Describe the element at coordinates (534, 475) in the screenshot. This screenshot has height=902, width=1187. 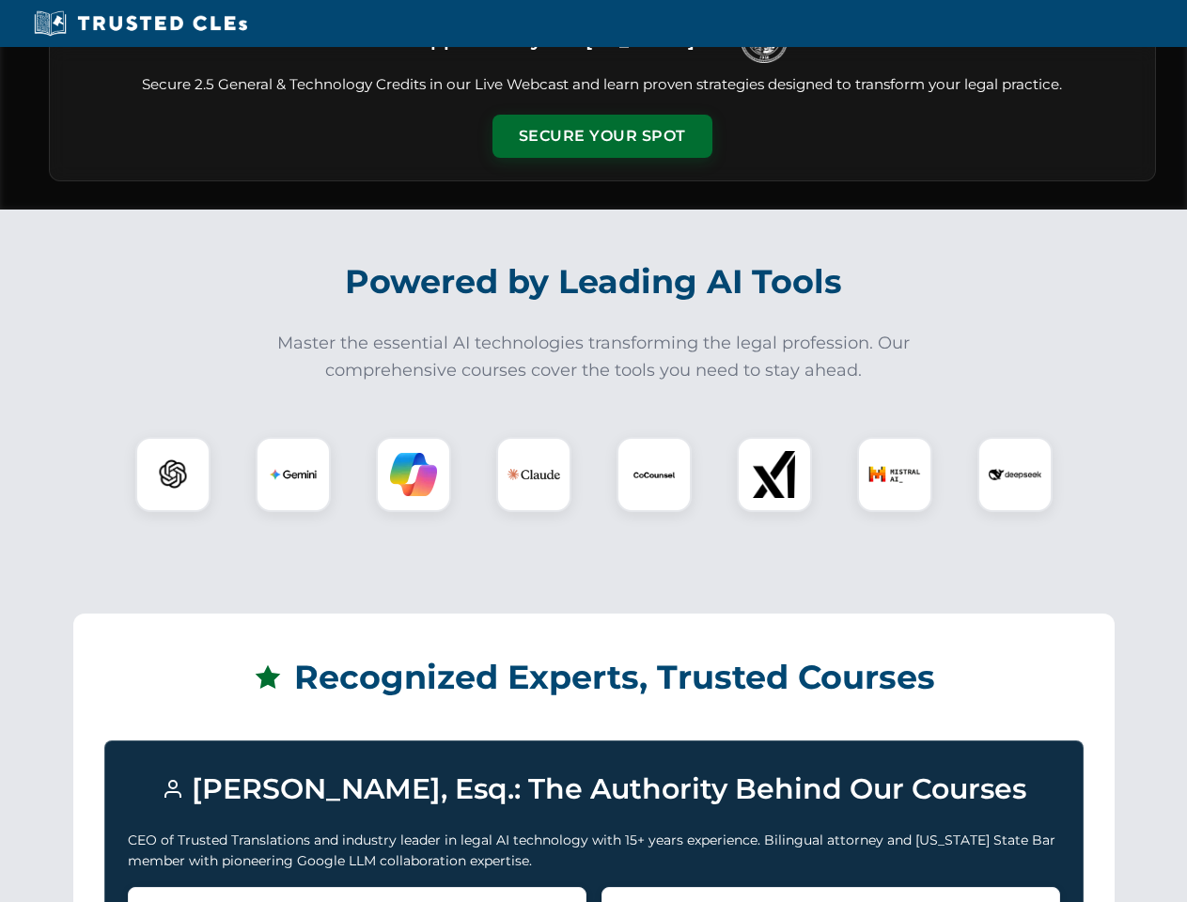
I see `div: Claude` at that location.